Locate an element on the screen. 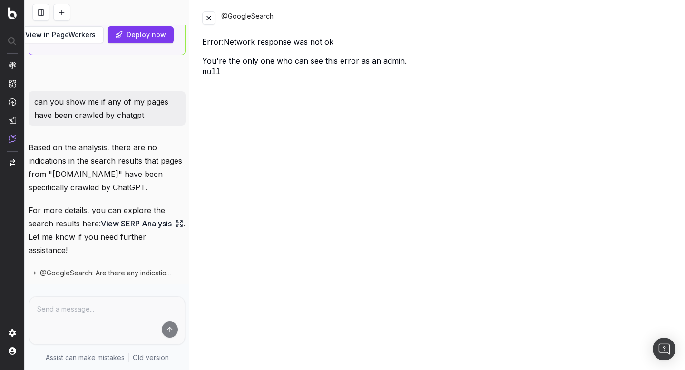 The image size is (685, 370). span: @GoogleSearch: Are there any indications that pages from this site have been crawled by ChatGPT? ... is located at coordinates (107, 273).